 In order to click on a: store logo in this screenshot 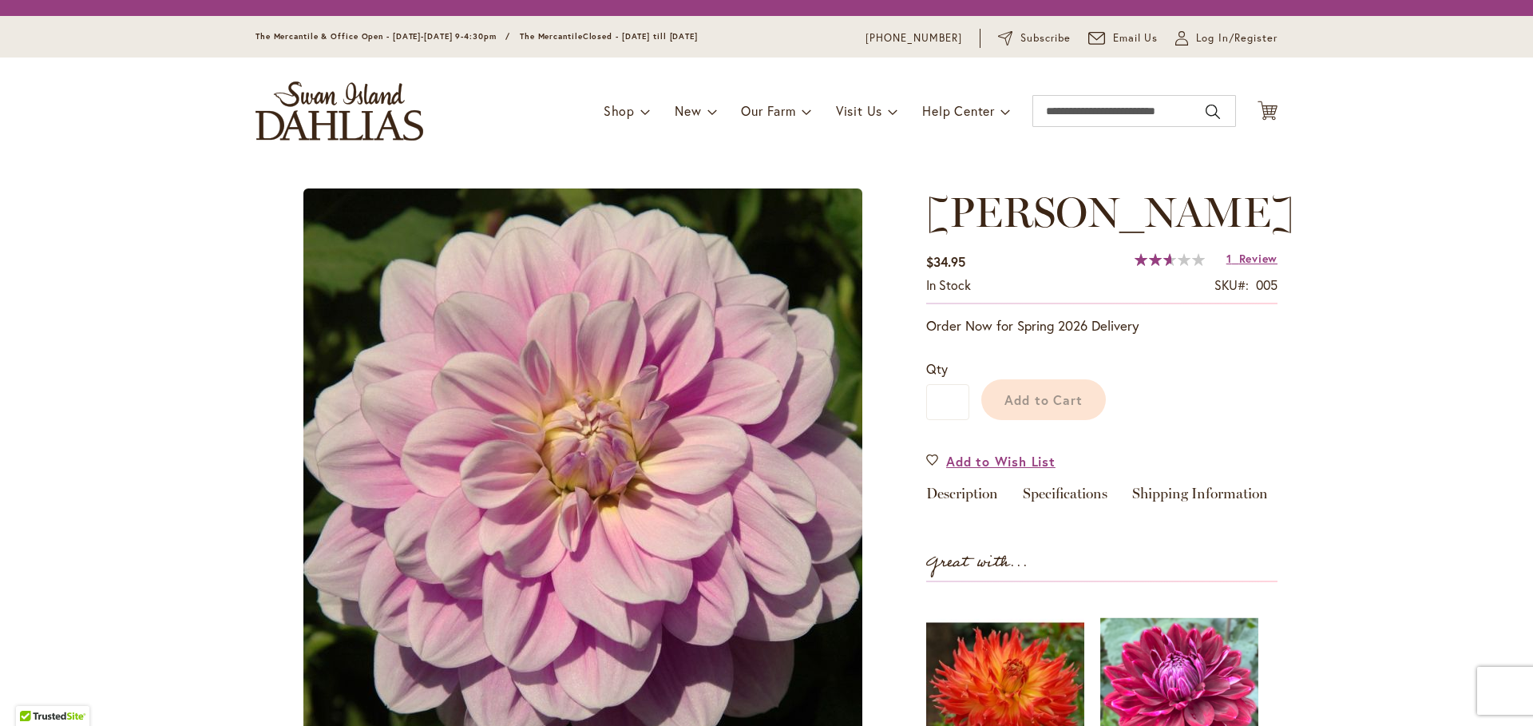, I will do `click(339, 111)`.